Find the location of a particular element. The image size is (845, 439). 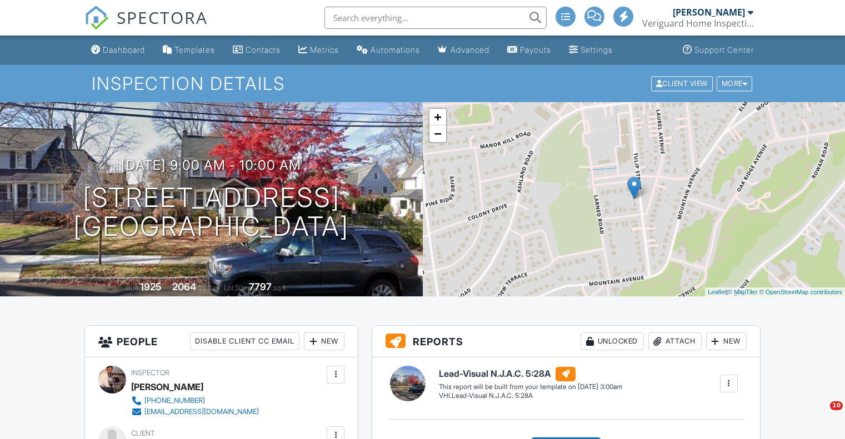

a: Dashboard is located at coordinates (118, 50).